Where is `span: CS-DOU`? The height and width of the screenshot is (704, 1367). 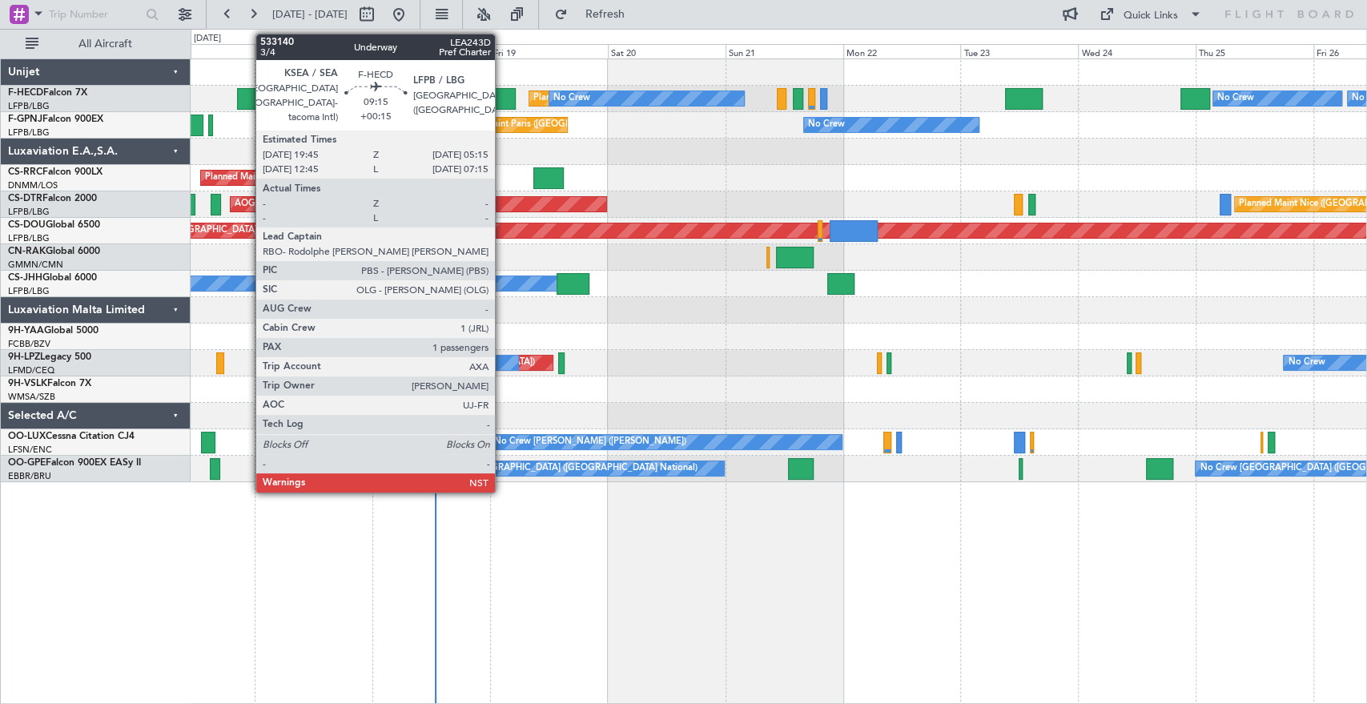
span: CS-DOU is located at coordinates (26, 225).